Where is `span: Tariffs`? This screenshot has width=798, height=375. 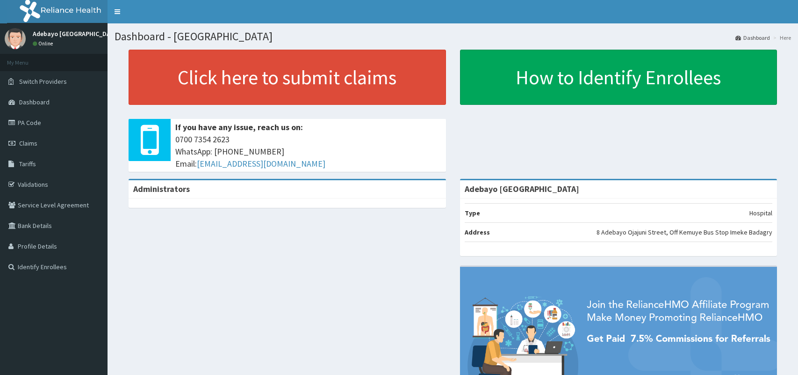 span: Tariffs is located at coordinates (28, 164).